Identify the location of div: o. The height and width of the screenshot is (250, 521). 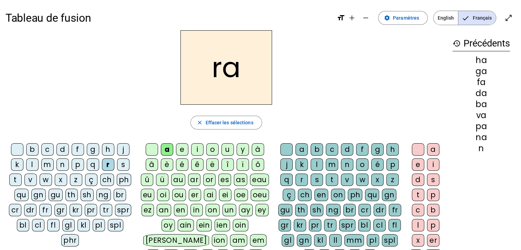
(213, 150).